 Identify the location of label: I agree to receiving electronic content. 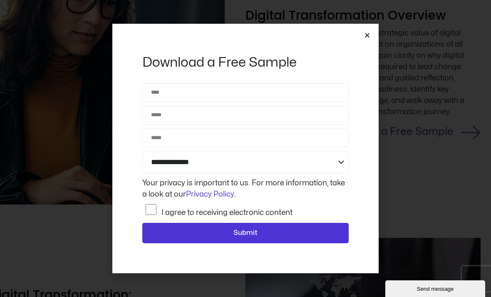
(227, 212).